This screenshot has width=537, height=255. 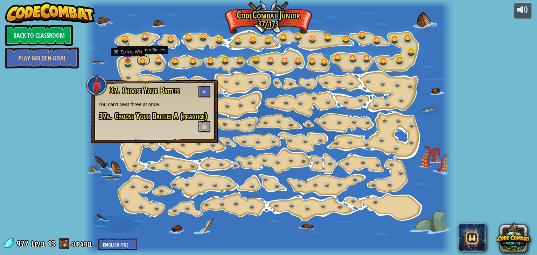 What do you see at coordinates (155, 105) in the screenshot?
I see `p: You can't beat three at once.` at bounding box center [155, 105].